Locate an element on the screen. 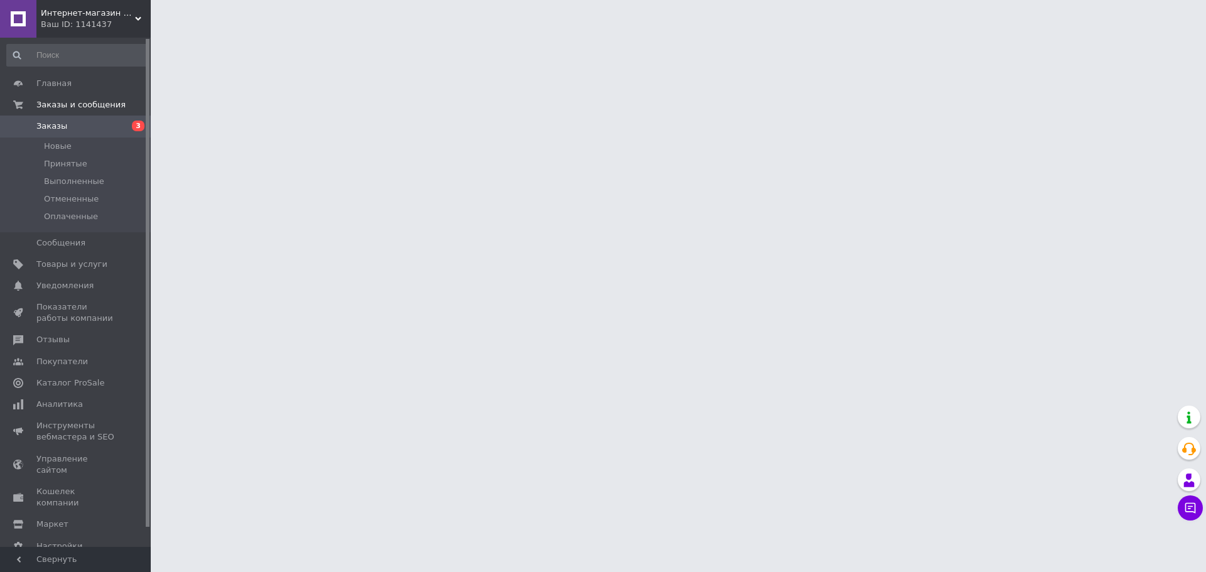 The height and width of the screenshot is (572, 1206). span: 3 is located at coordinates (138, 126).